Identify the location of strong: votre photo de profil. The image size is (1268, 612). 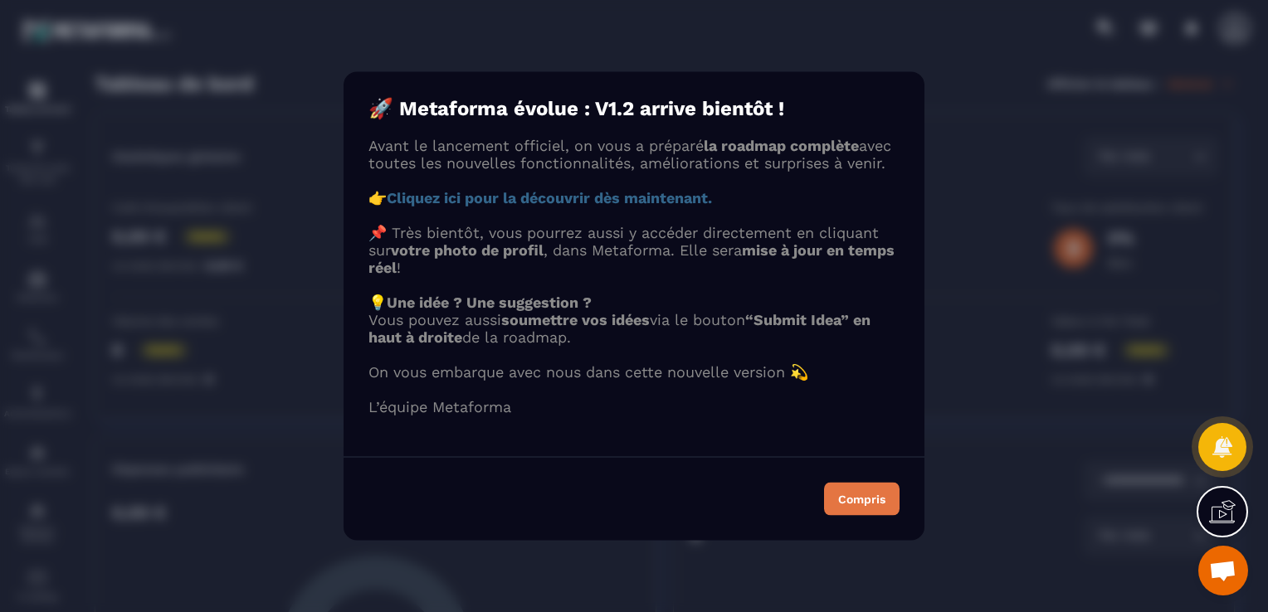
(467, 250).